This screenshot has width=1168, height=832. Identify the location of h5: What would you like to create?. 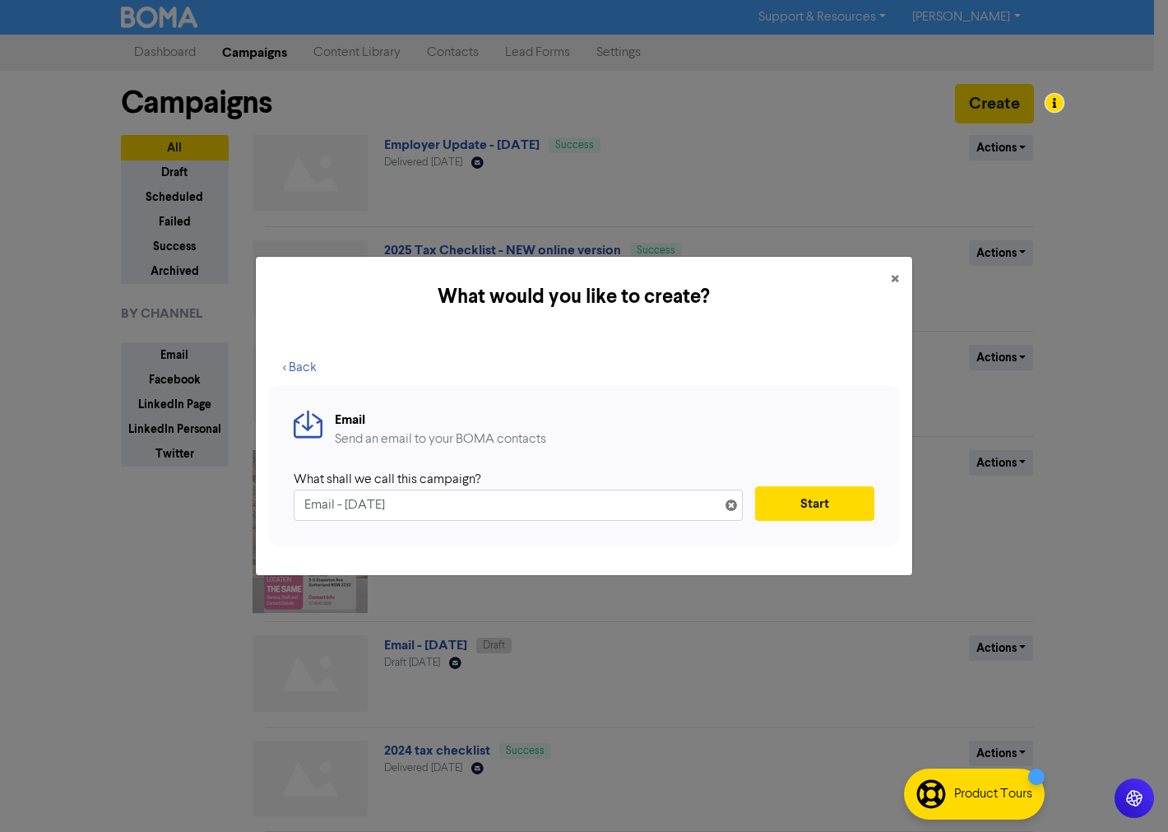
(573, 297).